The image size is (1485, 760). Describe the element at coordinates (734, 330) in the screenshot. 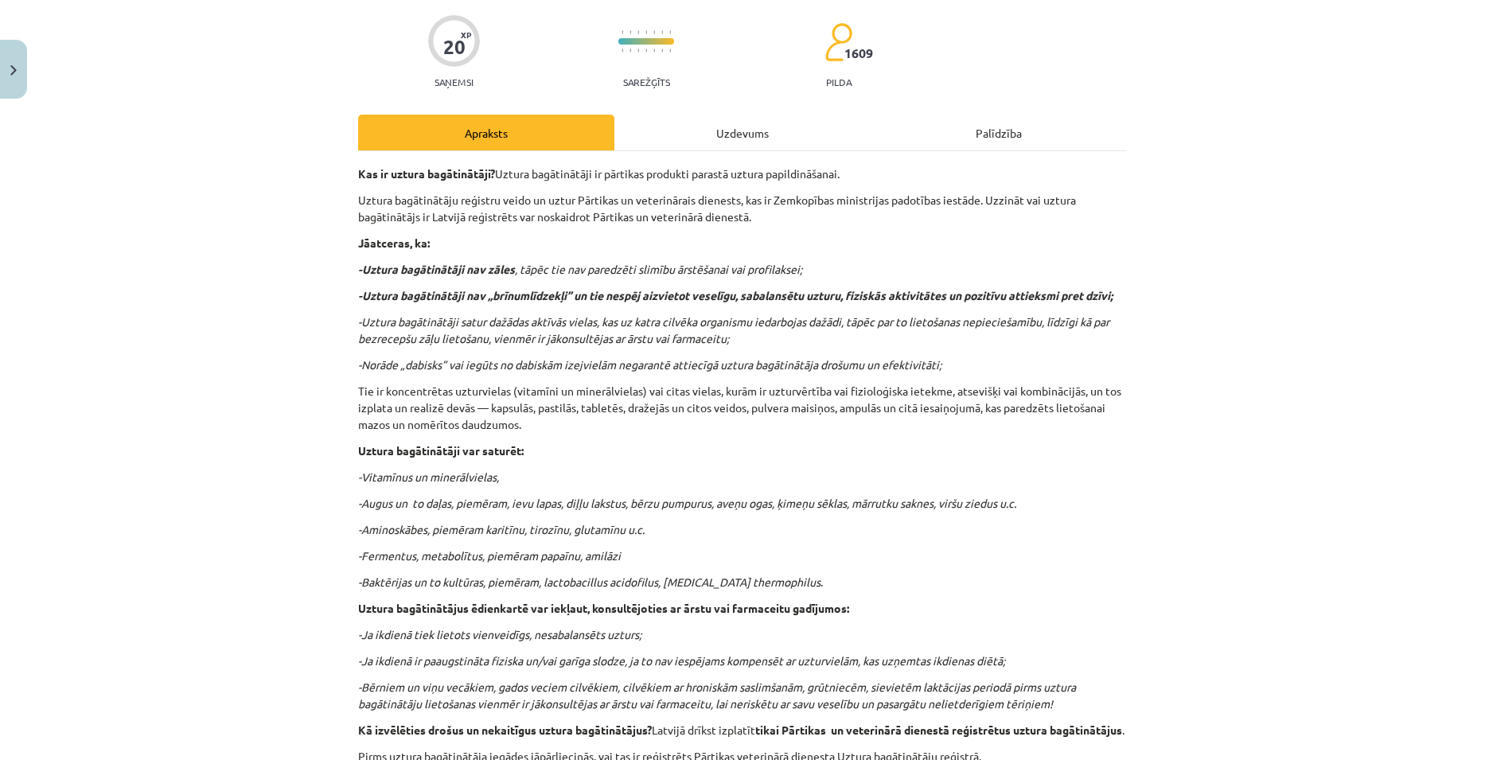

I see `i: -Uztura bagātinātāji satur dažādas aktīvās vielas, kas uz katra cilvēka organismu iedarbojas dažā...` at that location.